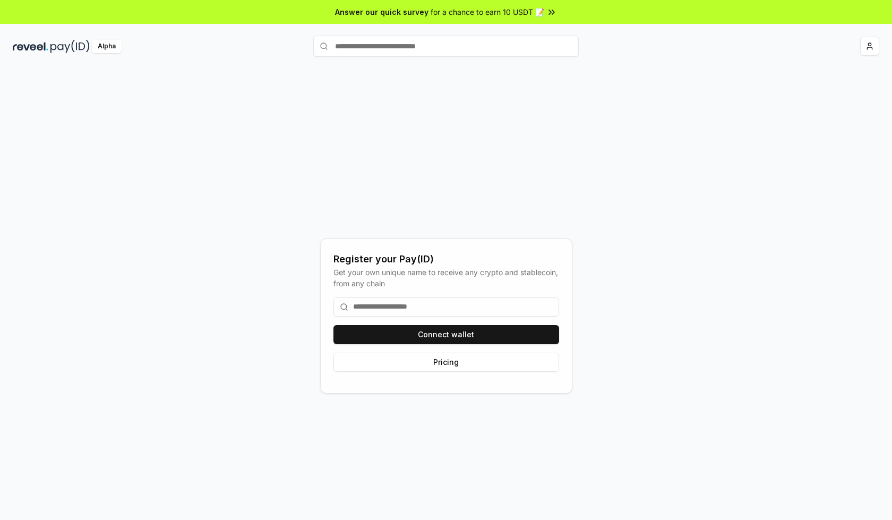 The width and height of the screenshot is (892, 520). What do you see at coordinates (446, 278) in the screenshot?
I see `div: Get your own unique name to receive any crypto and stablecoin, from any chain` at bounding box center [446, 278].